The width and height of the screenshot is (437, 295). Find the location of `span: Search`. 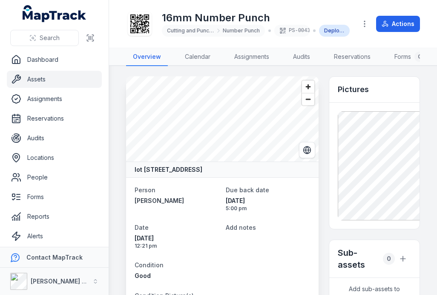

span: Search is located at coordinates (49, 38).